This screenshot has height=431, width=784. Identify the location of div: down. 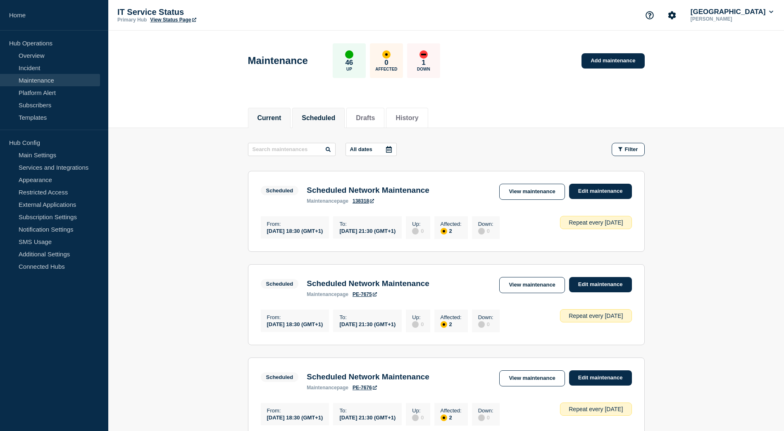
(424, 55).